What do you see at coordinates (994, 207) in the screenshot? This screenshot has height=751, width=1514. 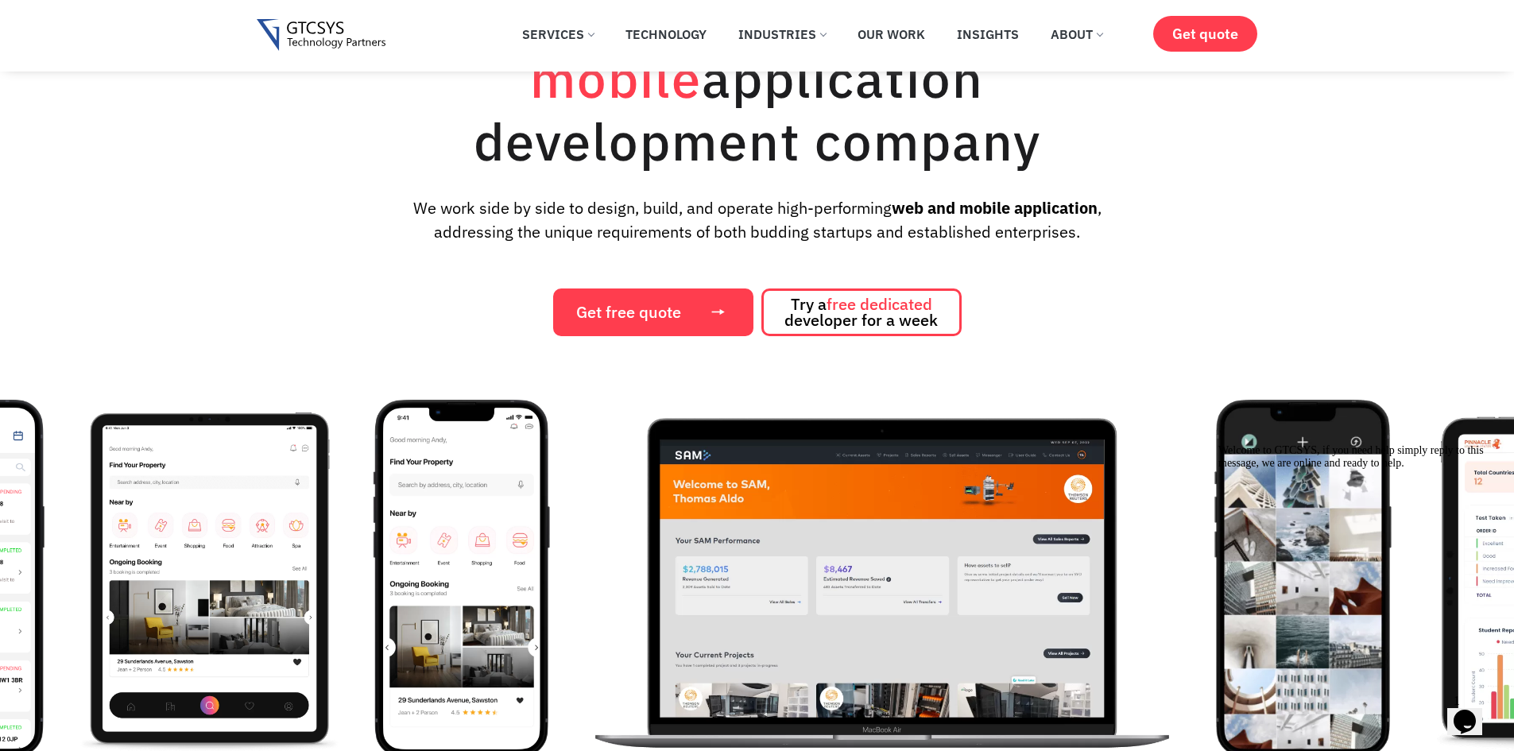 I see `strong: web and mobile application` at bounding box center [994, 207].